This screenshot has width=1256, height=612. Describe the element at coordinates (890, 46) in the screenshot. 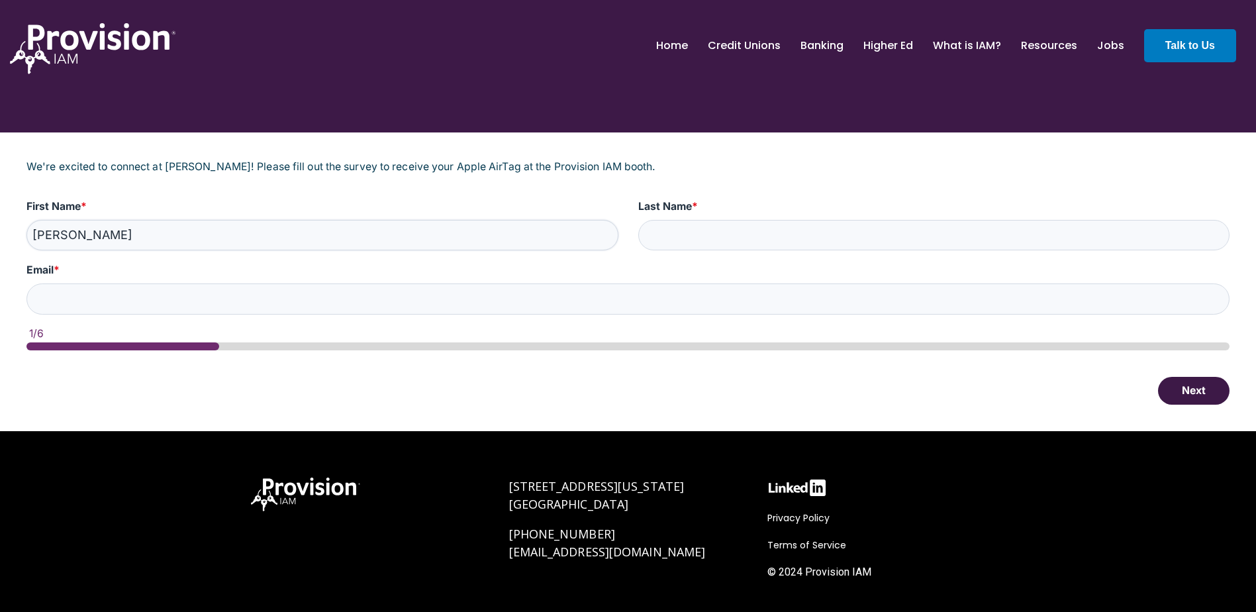

I see `nav: menu` at that location.